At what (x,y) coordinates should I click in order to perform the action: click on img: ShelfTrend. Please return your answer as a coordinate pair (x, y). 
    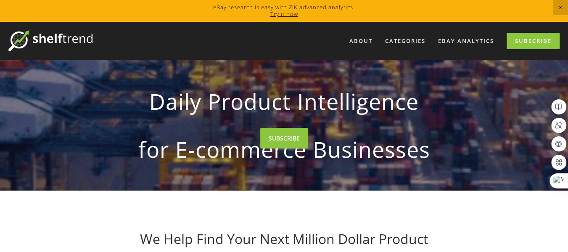
    Looking at the image, I should click on (50, 41).